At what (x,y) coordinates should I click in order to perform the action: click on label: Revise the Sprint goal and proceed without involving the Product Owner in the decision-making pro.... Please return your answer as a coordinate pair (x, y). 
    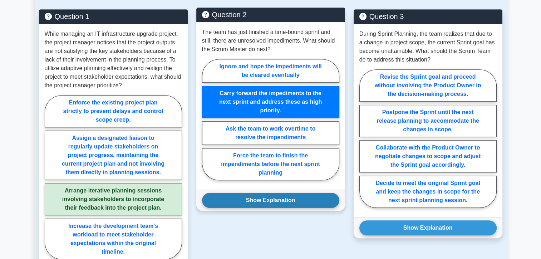
    Looking at the image, I should click on (428, 85).